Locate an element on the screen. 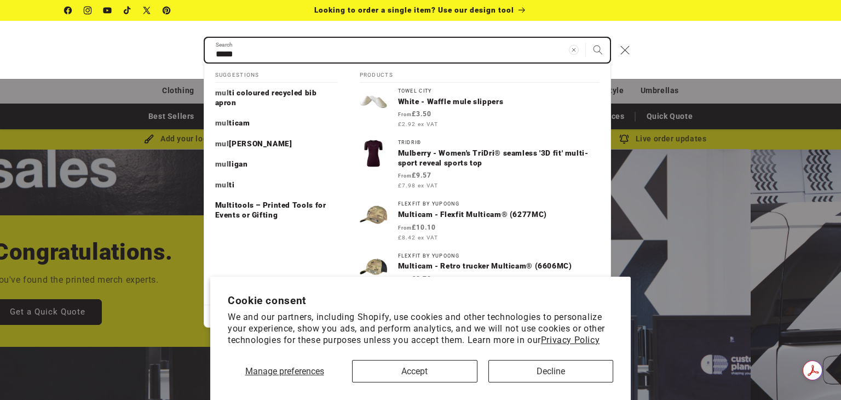  h2: Suggestions is located at coordinates (277, 73).